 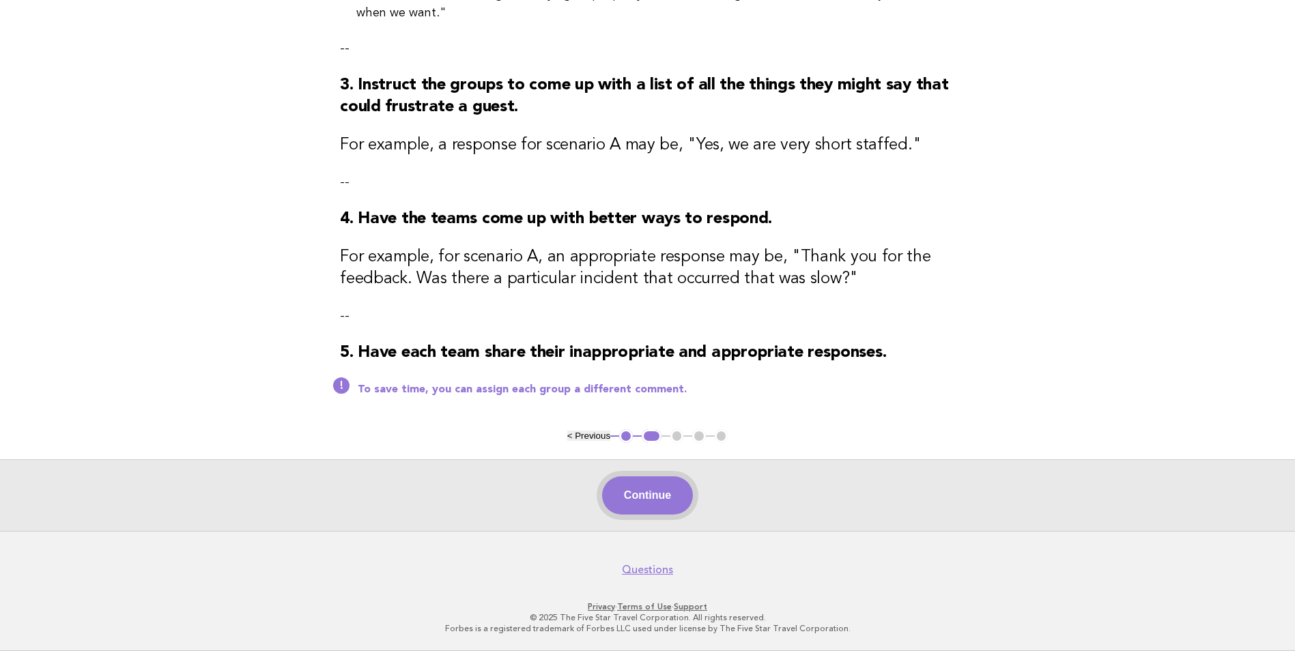 I want to click on button: < Previous, so click(x=589, y=436).